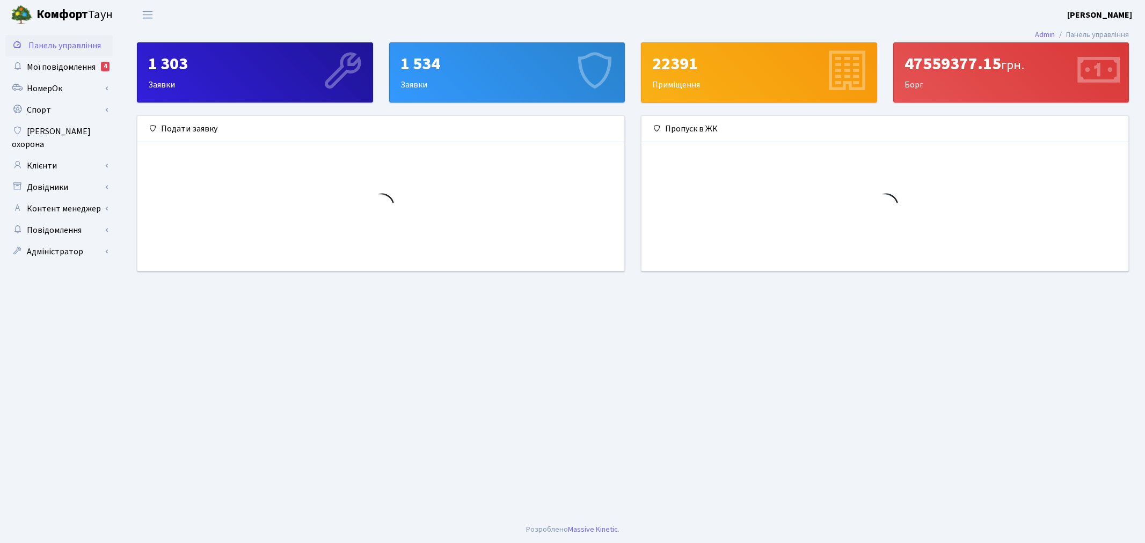  I want to click on li: Панель управління, so click(1092, 35).